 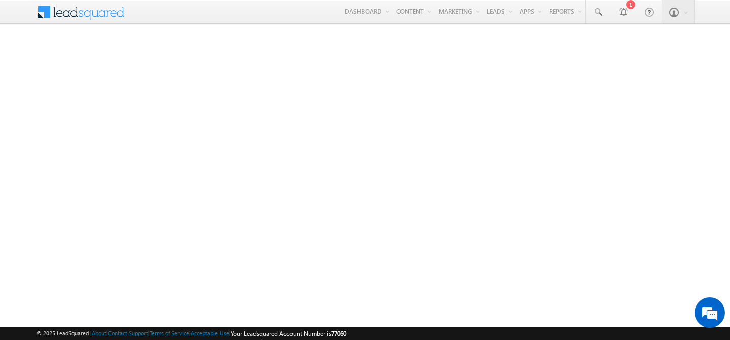 I want to click on span: © 2025 LeadSquared | | | | |, so click(x=191, y=333).